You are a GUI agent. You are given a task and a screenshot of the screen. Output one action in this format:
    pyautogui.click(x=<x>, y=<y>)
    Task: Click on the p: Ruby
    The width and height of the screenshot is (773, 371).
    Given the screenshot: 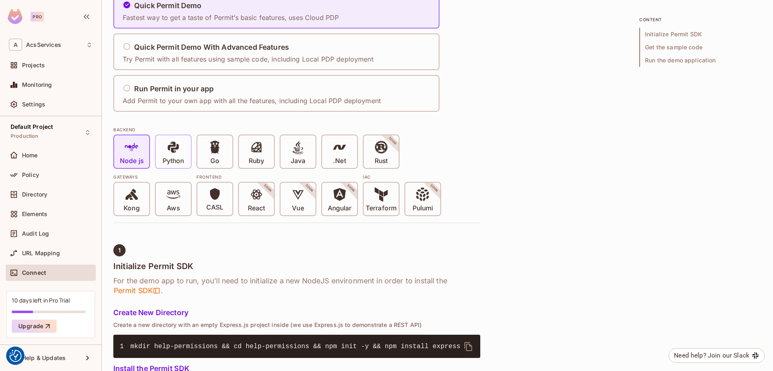 What is the action you would take?
    pyautogui.click(x=256, y=161)
    